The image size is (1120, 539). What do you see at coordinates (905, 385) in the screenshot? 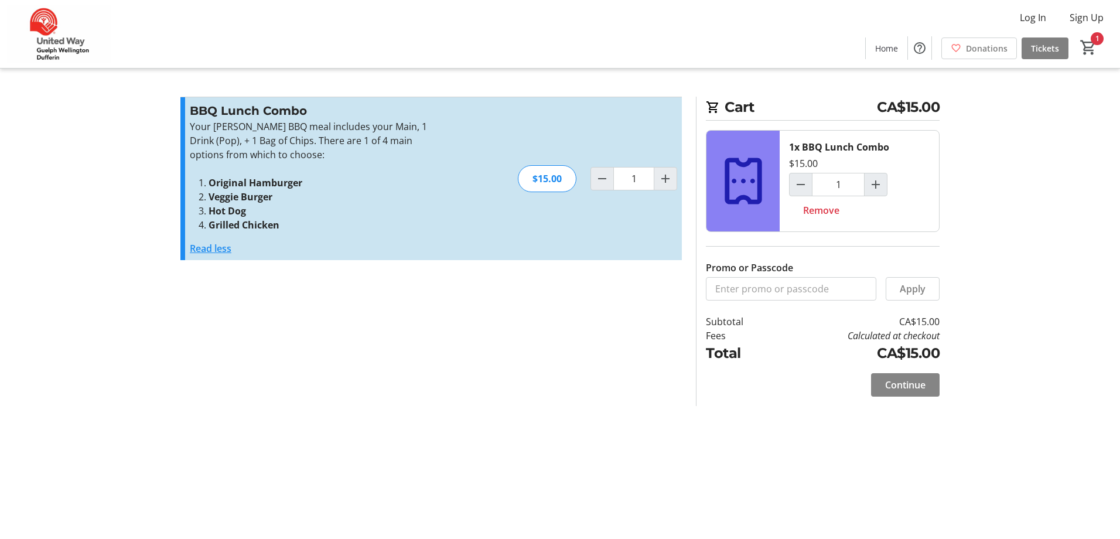
I see `button: Continue` at bounding box center [905, 385].